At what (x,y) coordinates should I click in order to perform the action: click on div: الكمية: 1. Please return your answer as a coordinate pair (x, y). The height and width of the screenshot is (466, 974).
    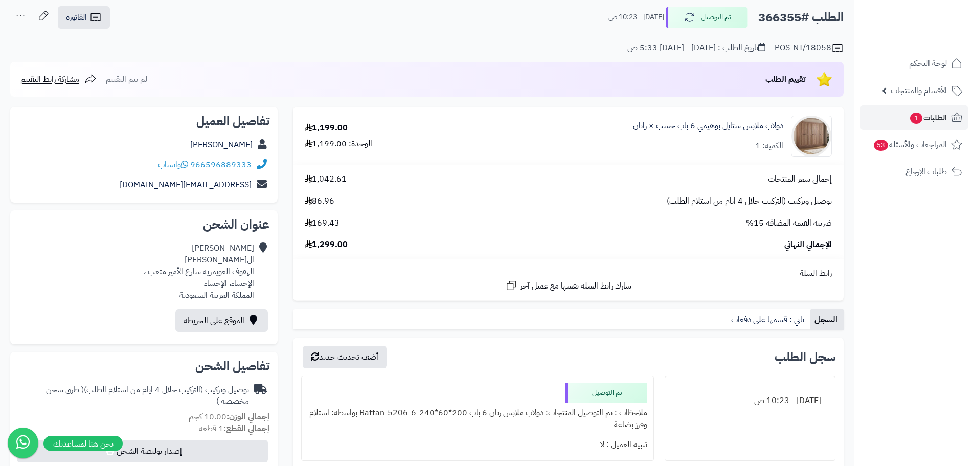
    Looking at the image, I should click on (769, 146).